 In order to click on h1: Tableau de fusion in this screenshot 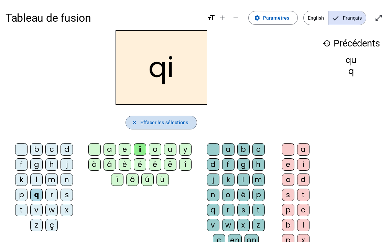, I will do `click(104, 18)`.